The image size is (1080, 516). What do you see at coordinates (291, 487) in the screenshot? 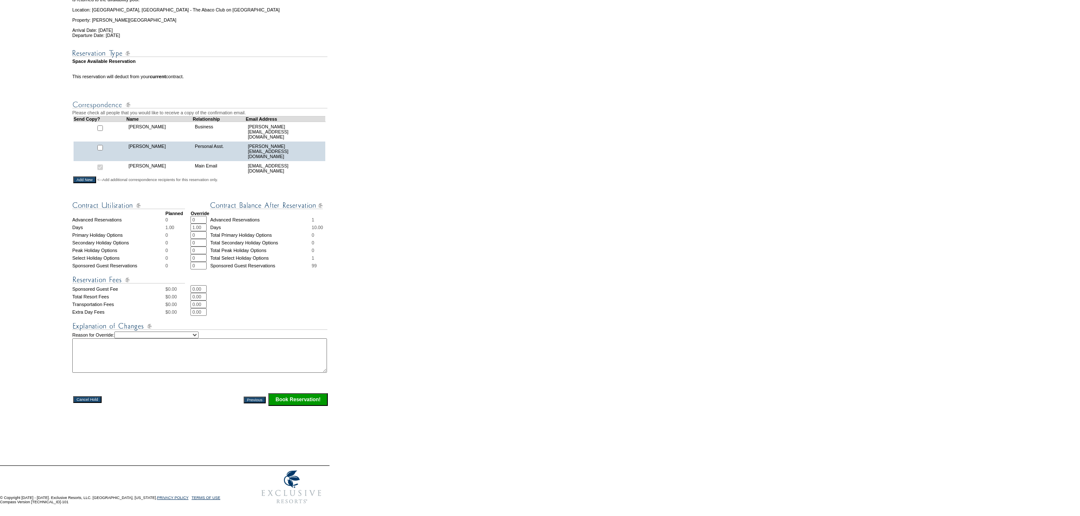
I see `img: Exclusive Resorts` at bounding box center [291, 487].